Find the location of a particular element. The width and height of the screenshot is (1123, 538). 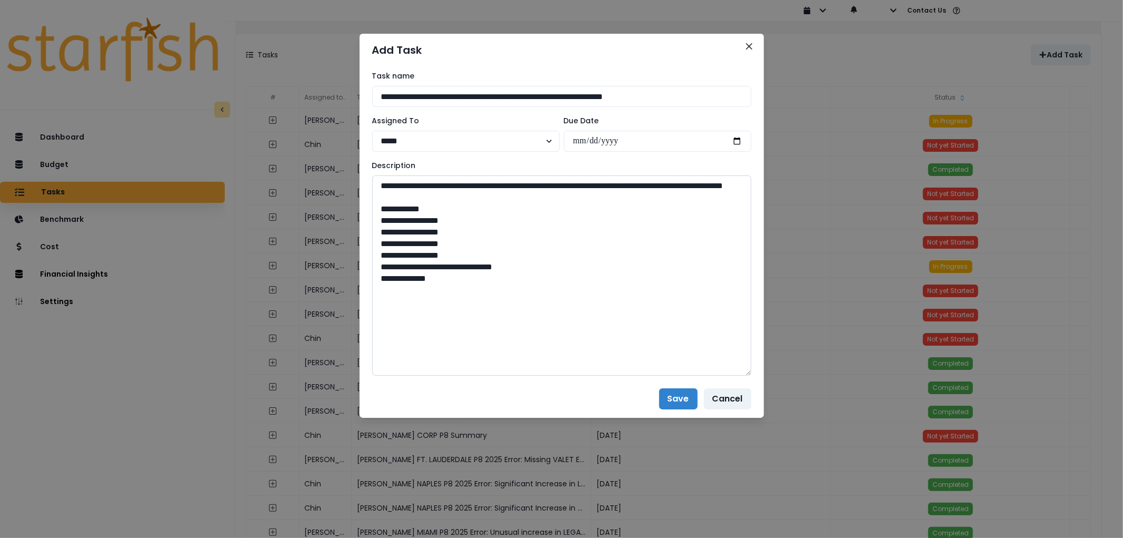

label: Due Date is located at coordinates (655, 121).